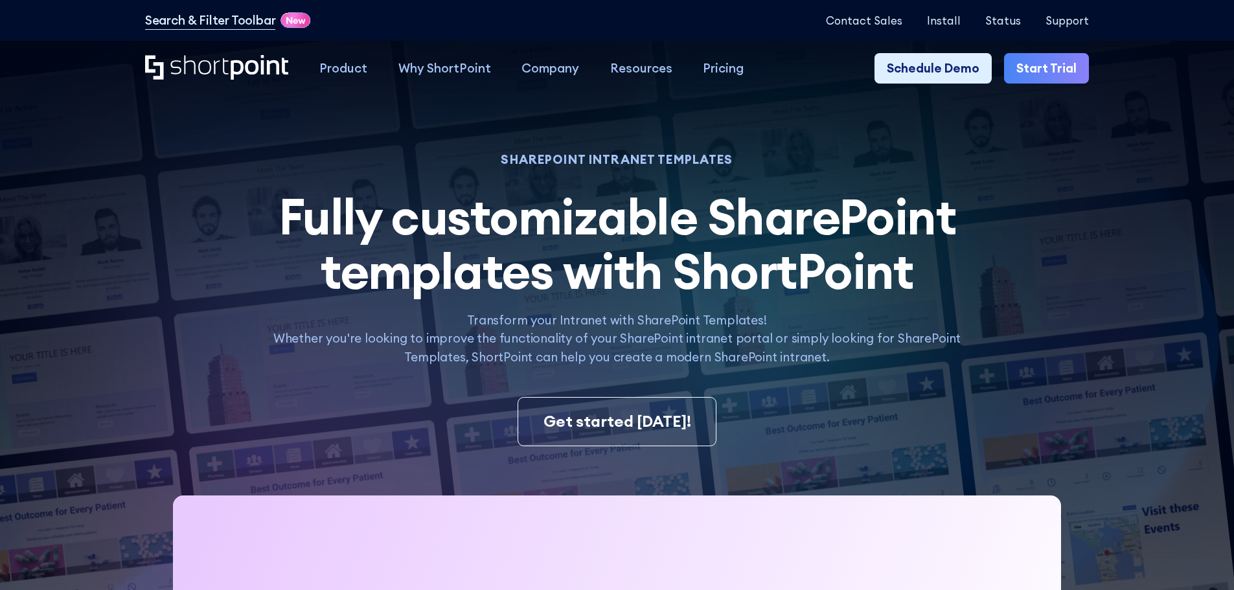  What do you see at coordinates (724, 69) in the screenshot?
I see `a: Pricing` at bounding box center [724, 69].